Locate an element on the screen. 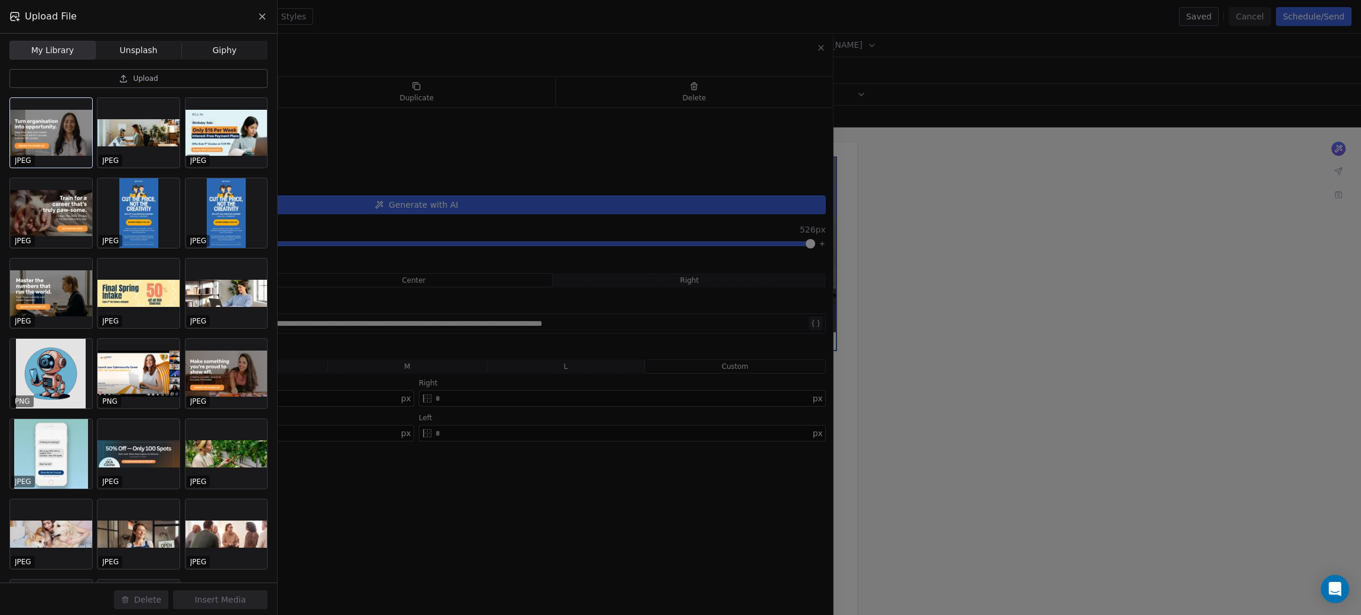 This screenshot has width=1361, height=615. button: Upload is located at coordinates (138, 79).